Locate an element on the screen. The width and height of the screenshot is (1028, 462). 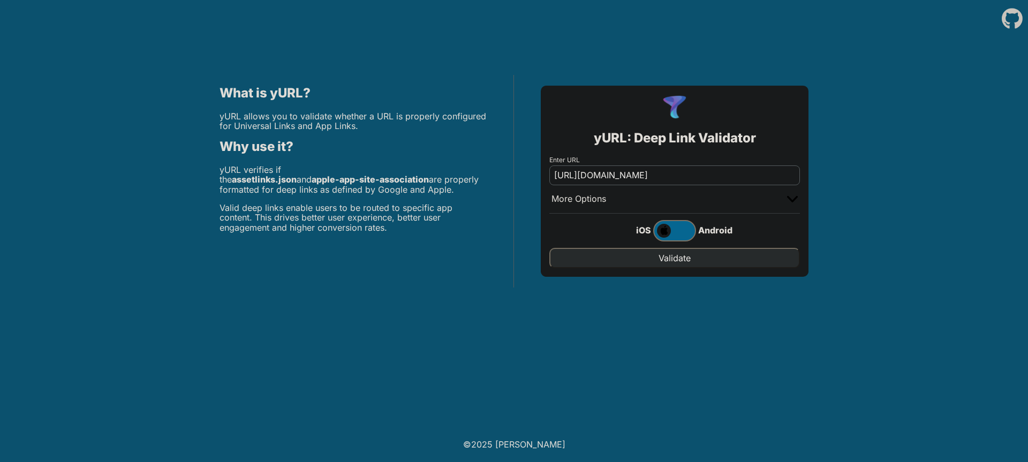
div: More Options is located at coordinates (579, 199).